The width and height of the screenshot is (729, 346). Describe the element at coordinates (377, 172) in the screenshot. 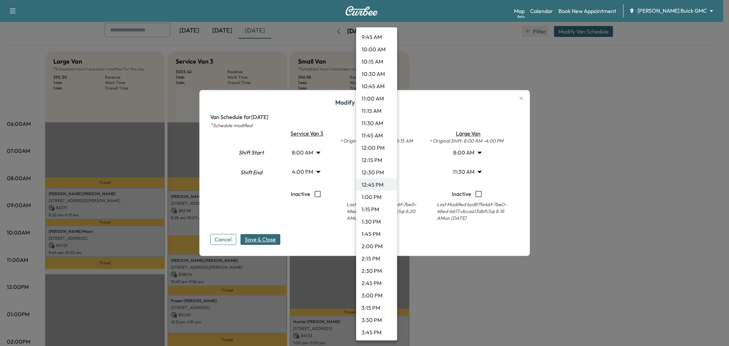

I see `li: 12:30 PM` at that location.